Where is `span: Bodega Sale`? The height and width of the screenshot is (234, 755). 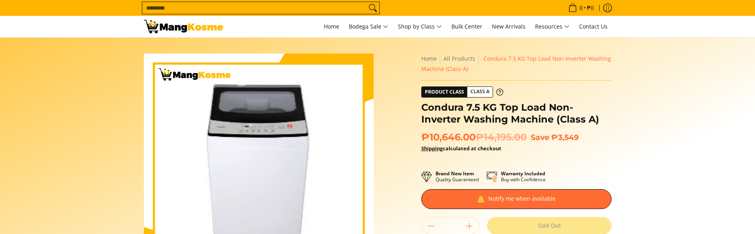 span: Bodega Sale is located at coordinates (369, 27).